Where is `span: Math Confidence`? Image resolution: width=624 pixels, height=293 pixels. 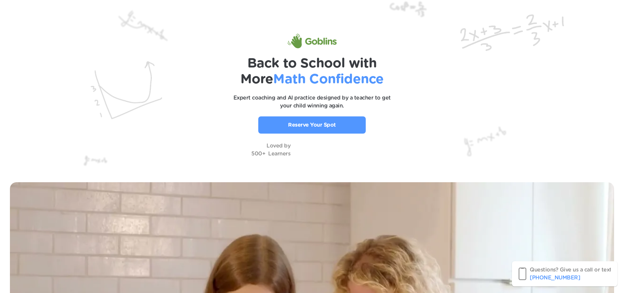
span: Math Confidence is located at coordinates (328, 79).